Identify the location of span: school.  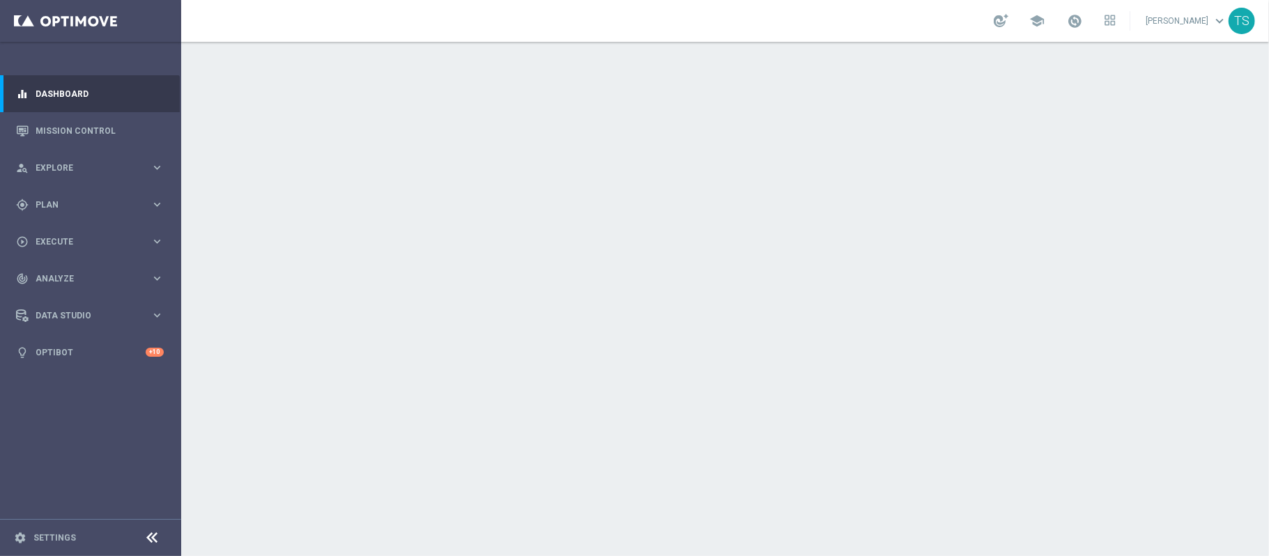
(1037, 21).